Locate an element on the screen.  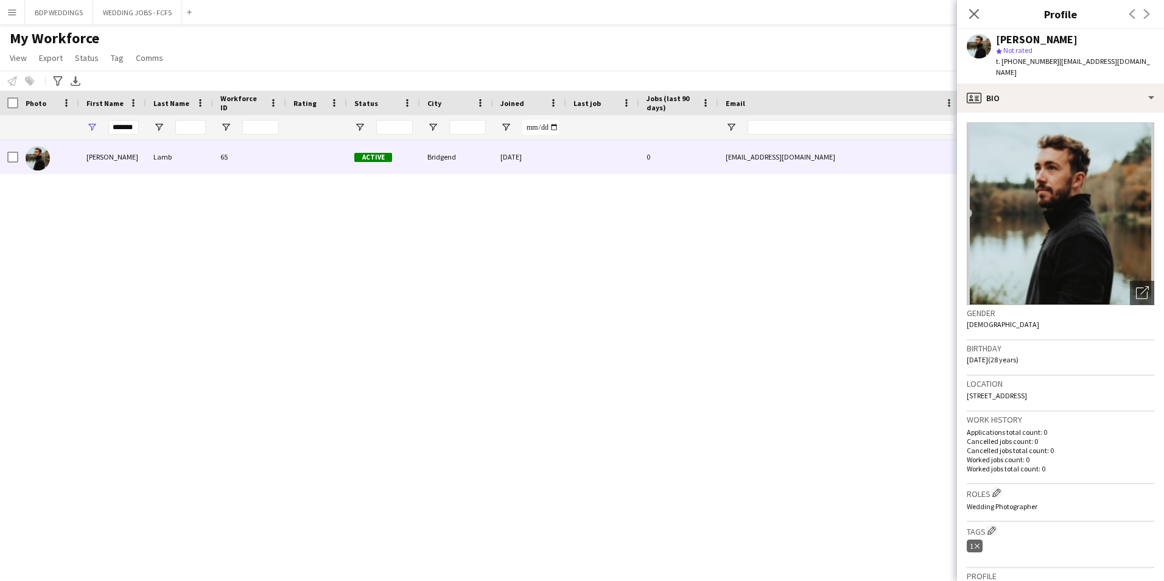
a: Tag is located at coordinates (117, 58).